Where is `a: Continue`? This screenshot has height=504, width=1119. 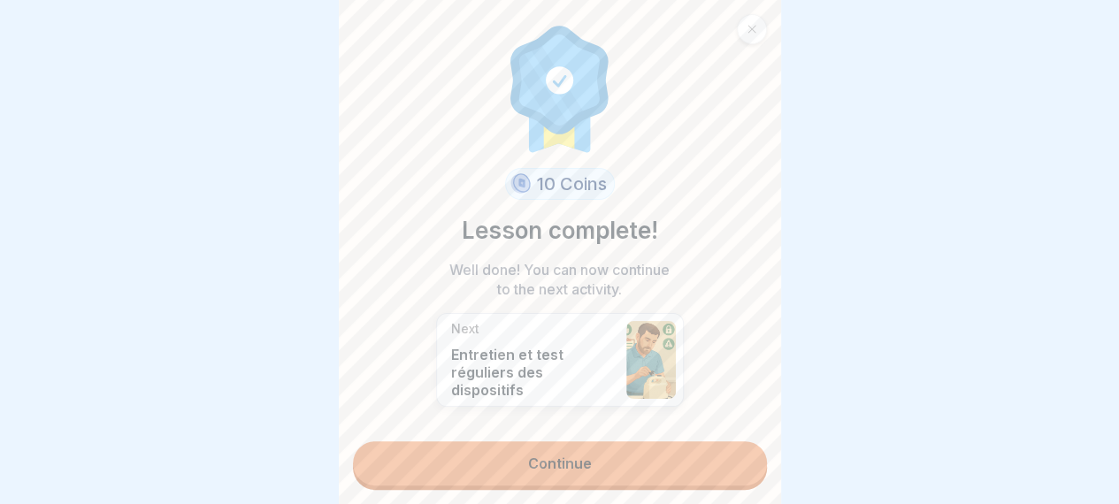
a: Continue is located at coordinates (560, 464).